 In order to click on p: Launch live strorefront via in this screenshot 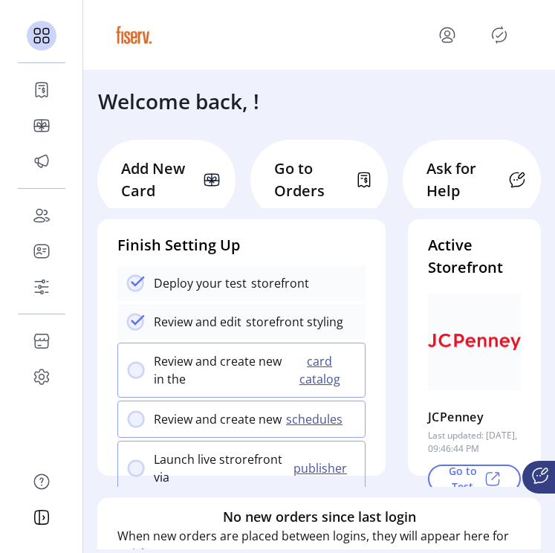, I will do `click(222, 468)`.